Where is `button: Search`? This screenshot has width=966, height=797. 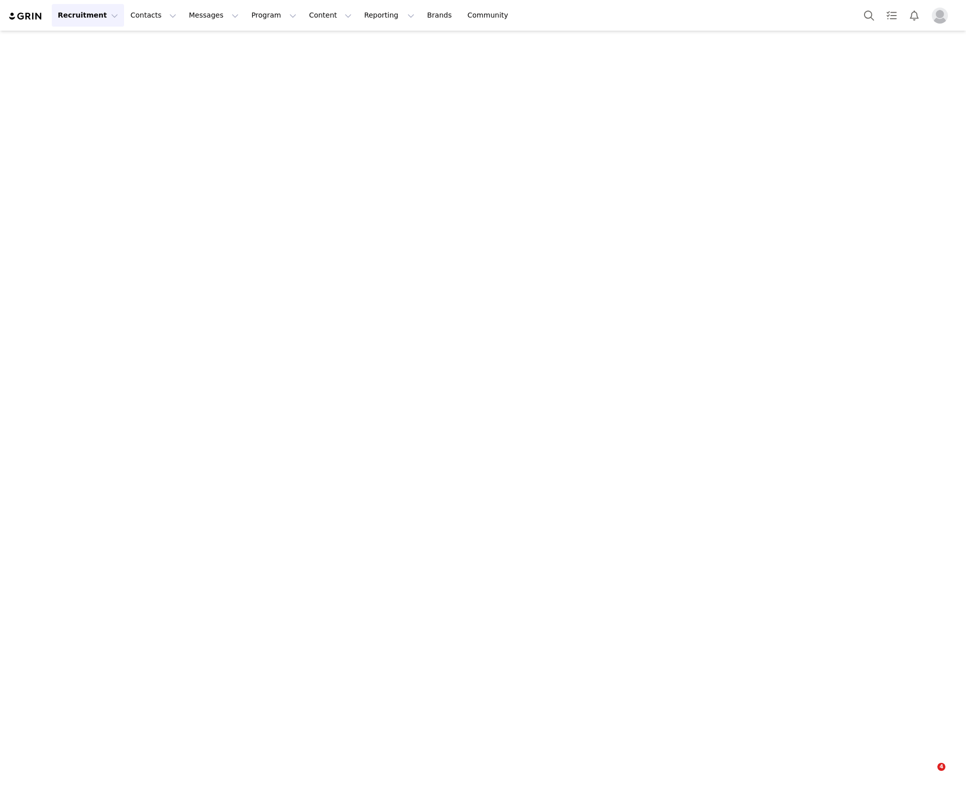 button: Search is located at coordinates (869, 15).